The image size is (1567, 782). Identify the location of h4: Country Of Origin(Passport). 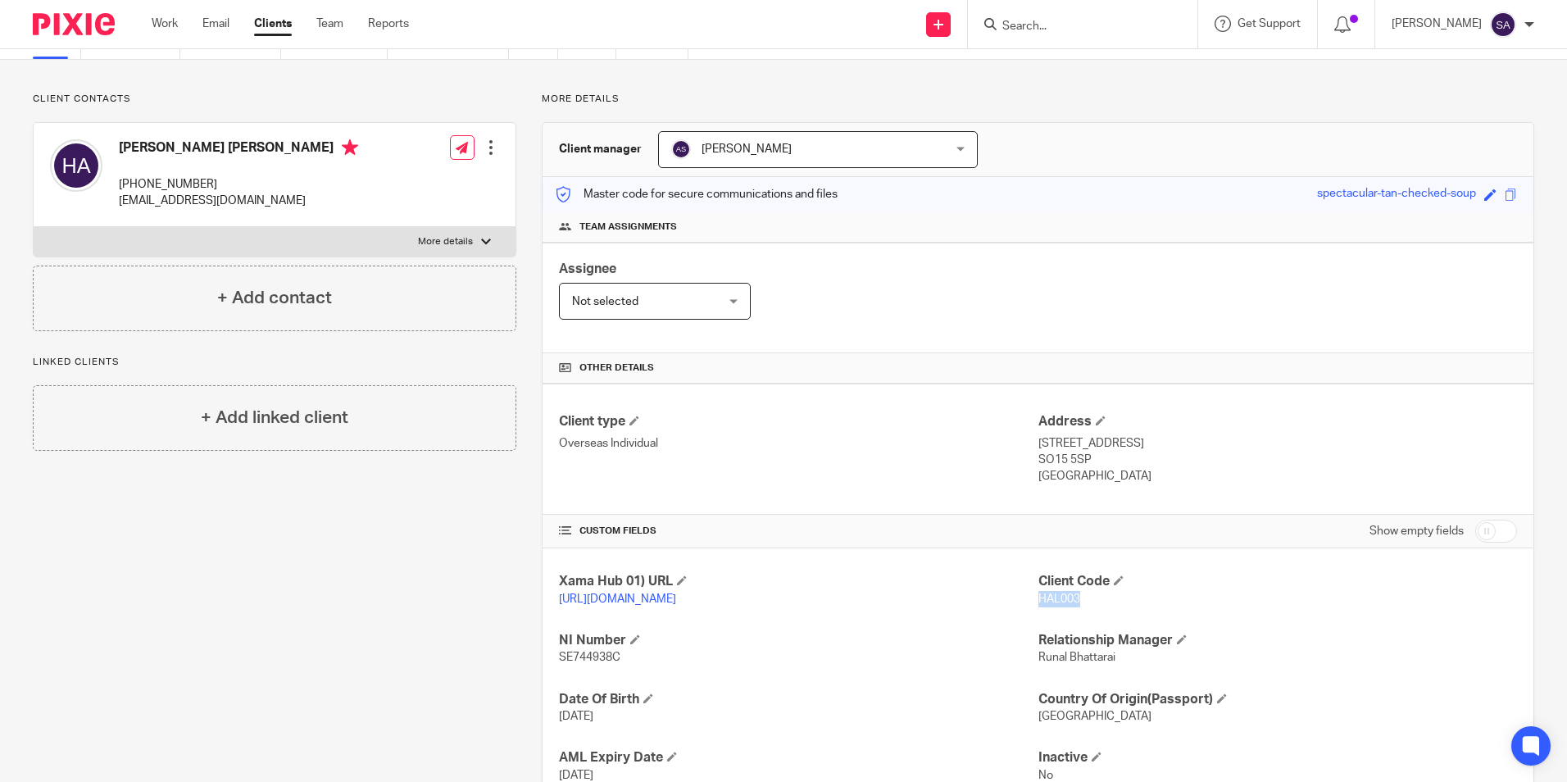
(1278, 699).